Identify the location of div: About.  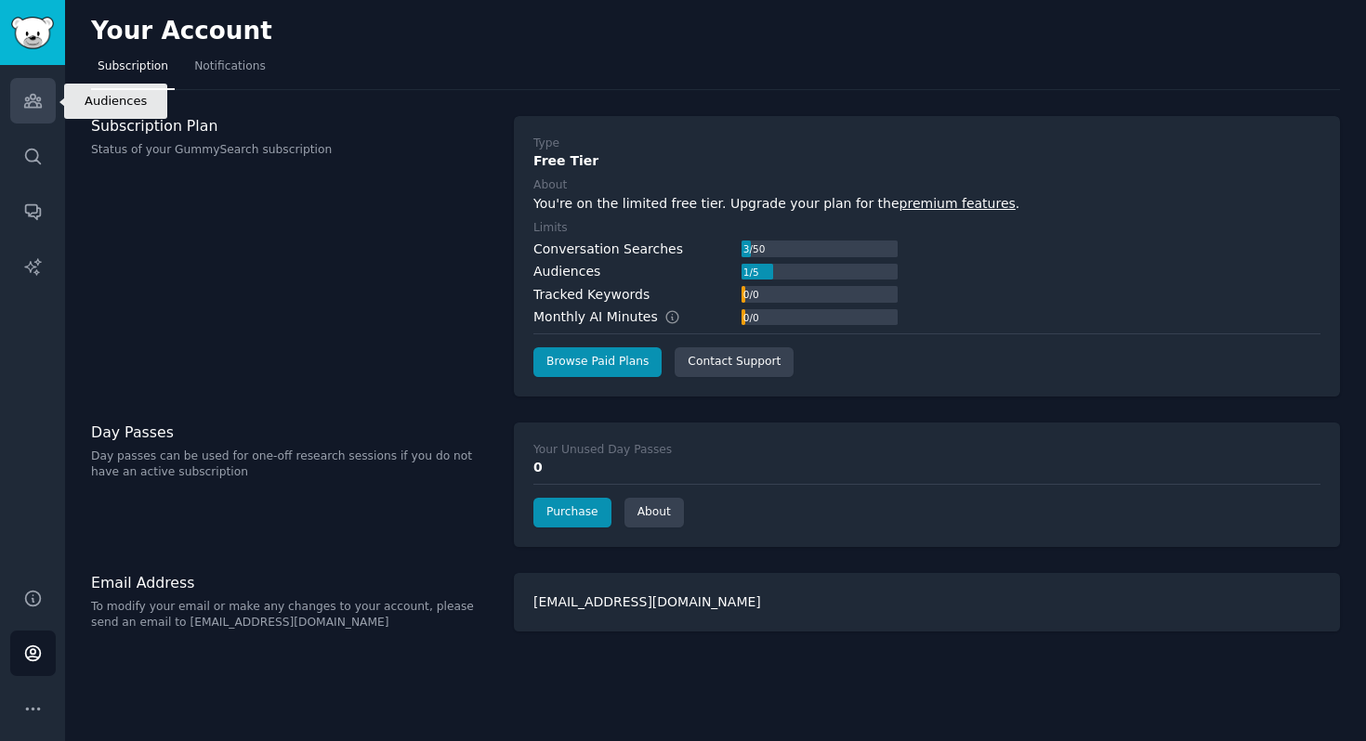
(550, 186).